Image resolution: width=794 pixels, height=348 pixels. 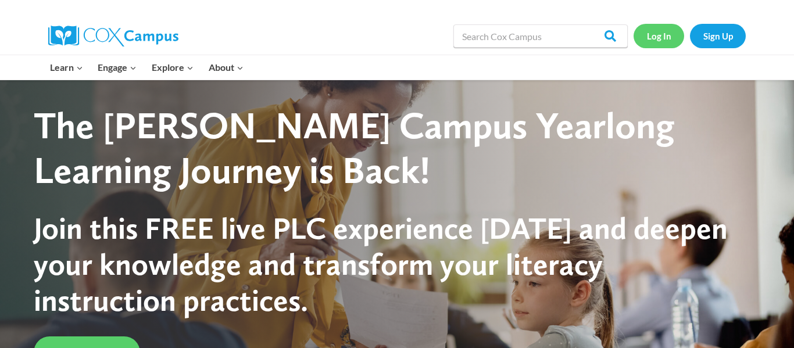 I want to click on nav: Primary Navigation, so click(x=147, y=67).